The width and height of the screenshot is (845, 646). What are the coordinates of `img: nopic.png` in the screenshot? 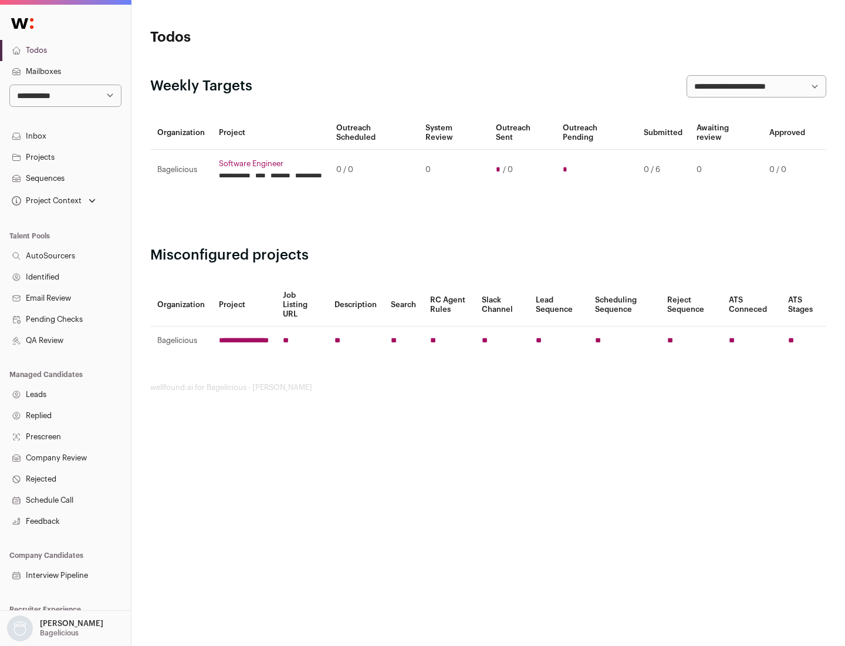 It's located at (20, 628).